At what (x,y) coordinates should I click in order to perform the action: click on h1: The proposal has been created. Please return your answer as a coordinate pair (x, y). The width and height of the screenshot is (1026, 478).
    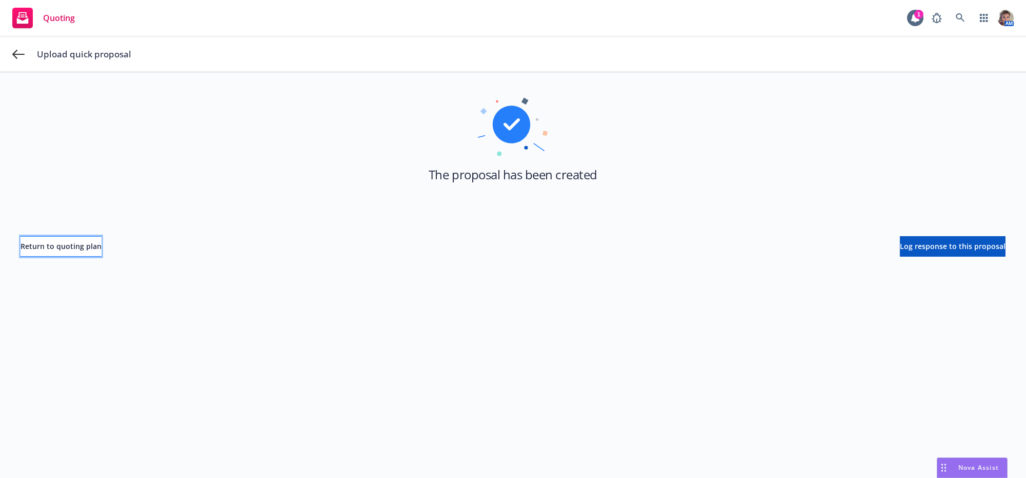
    Looking at the image, I should click on (513, 174).